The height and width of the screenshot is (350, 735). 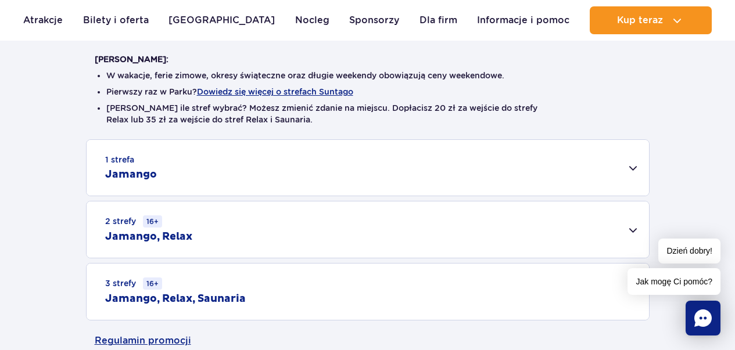 What do you see at coordinates (639, 20) in the screenshot?
I see `span: Kup teraz` at bounding box center [639, 20].